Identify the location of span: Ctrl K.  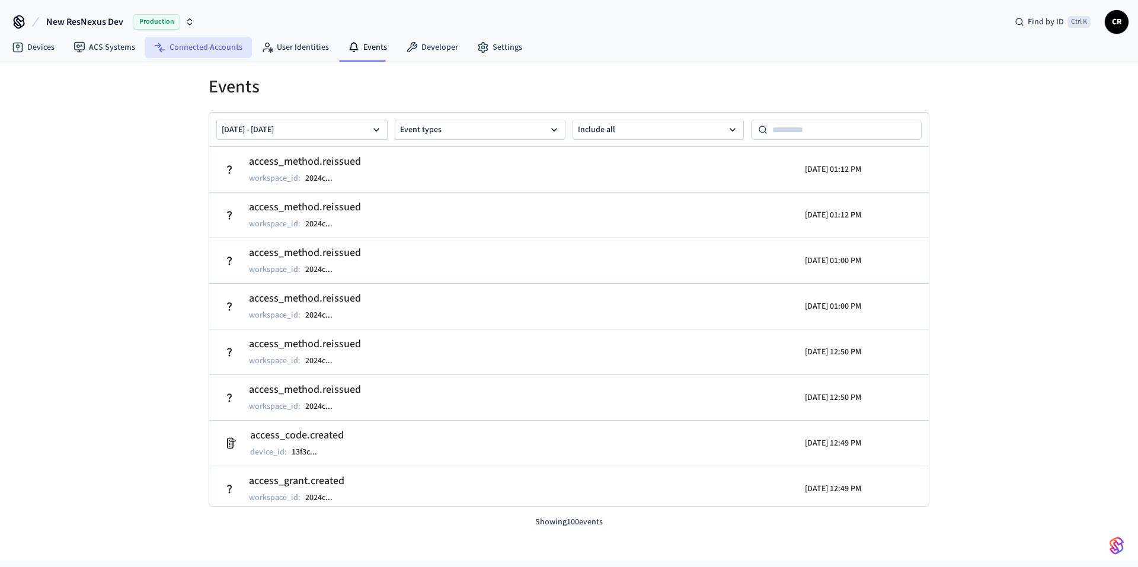
(1078, 22).